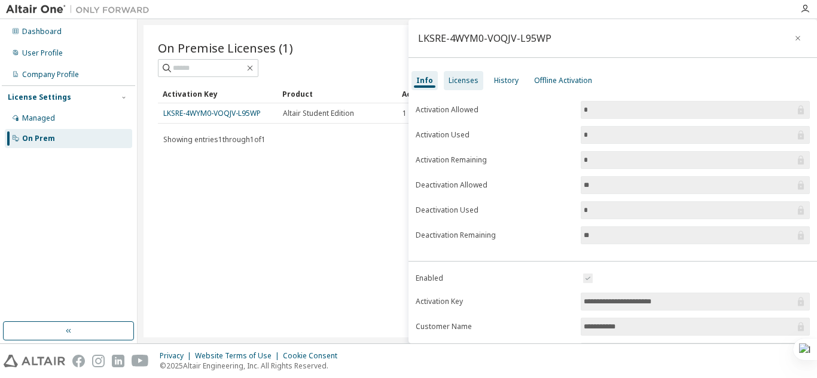 Image resolution: width=817 pixels, height=378 pixels. What do you see at coordinates (494, 302) in the screenshot?
I see `label: Activation Key` at bounding box center [494, 302].